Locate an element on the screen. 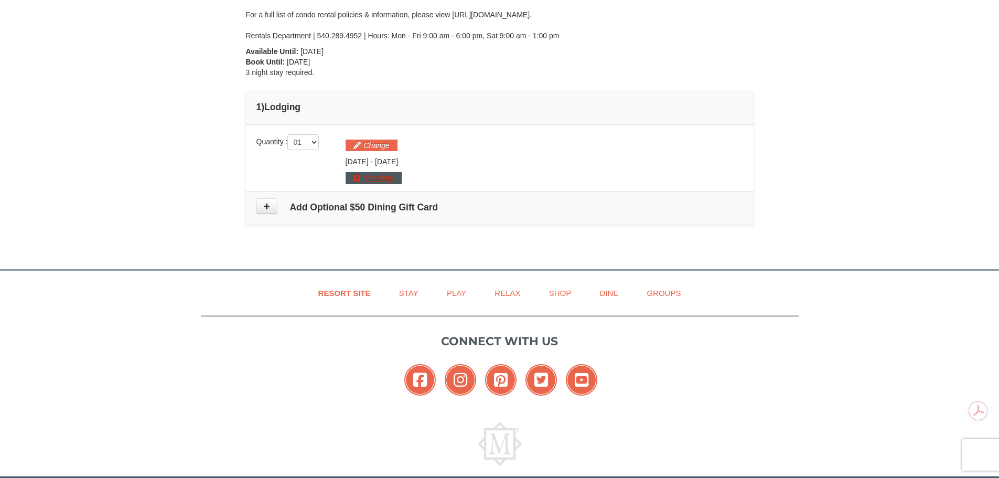 This screenshot has width=999, height=478. a: Shop is located at coordinates (560, 293).